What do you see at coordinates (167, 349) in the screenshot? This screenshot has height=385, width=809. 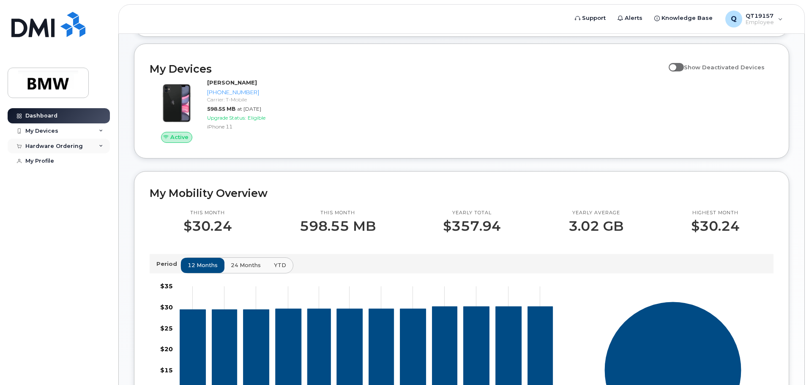 I see `tspan: $20` at bounding box center [167, 349].